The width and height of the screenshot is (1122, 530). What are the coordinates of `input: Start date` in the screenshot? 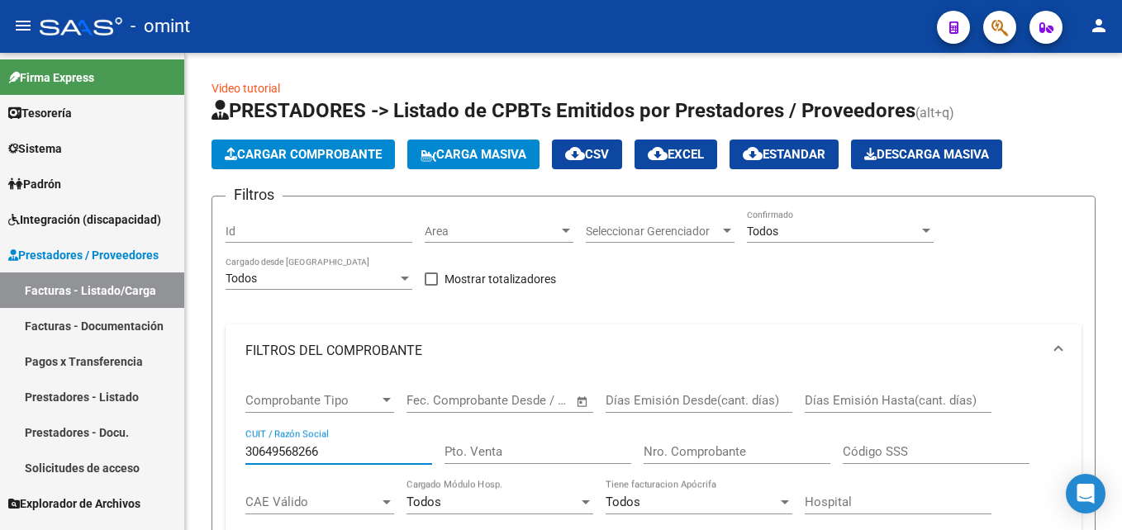 It's located at (433, 401).